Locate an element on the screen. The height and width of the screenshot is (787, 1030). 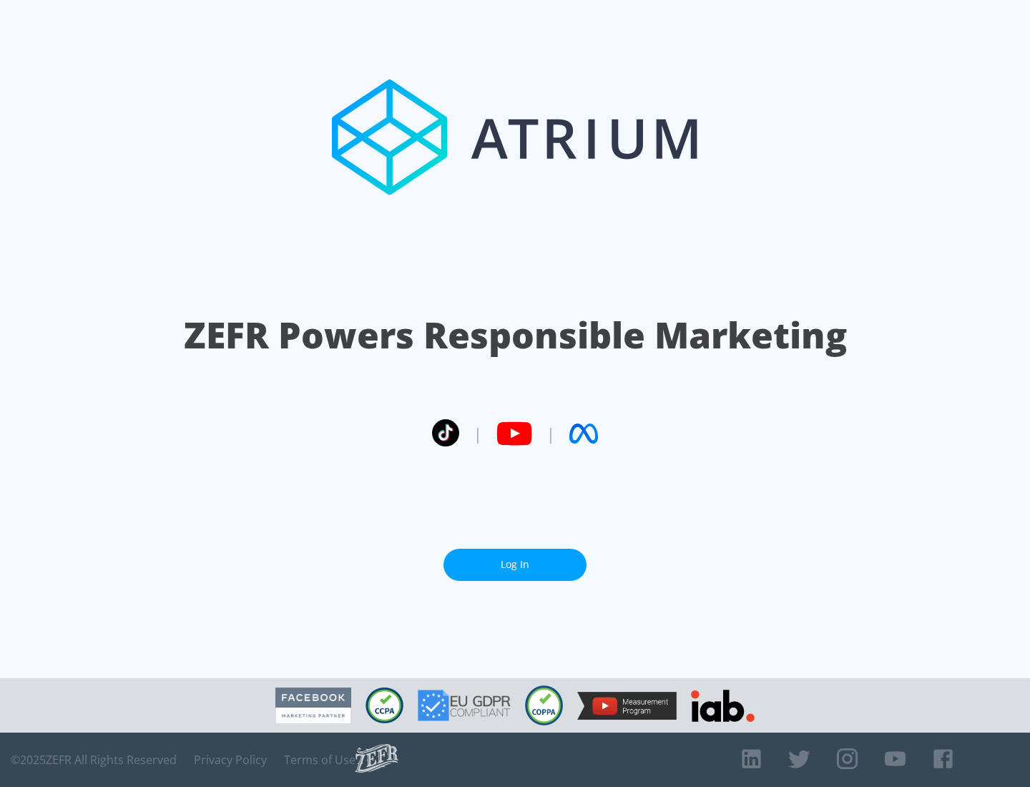
h1: ZEFR Powers Responsible Marketing is located at coordinates (515, 335).